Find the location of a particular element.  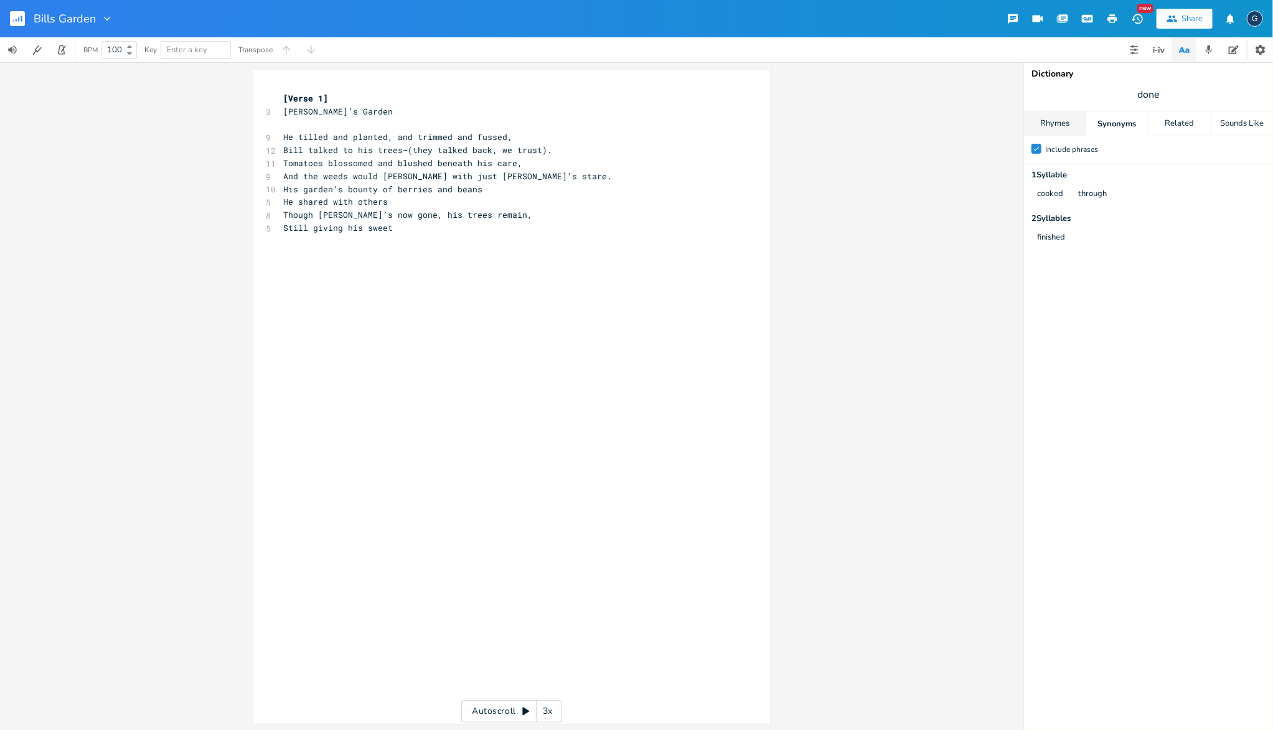

span: Enter a key is located at coordinates (187, 50).